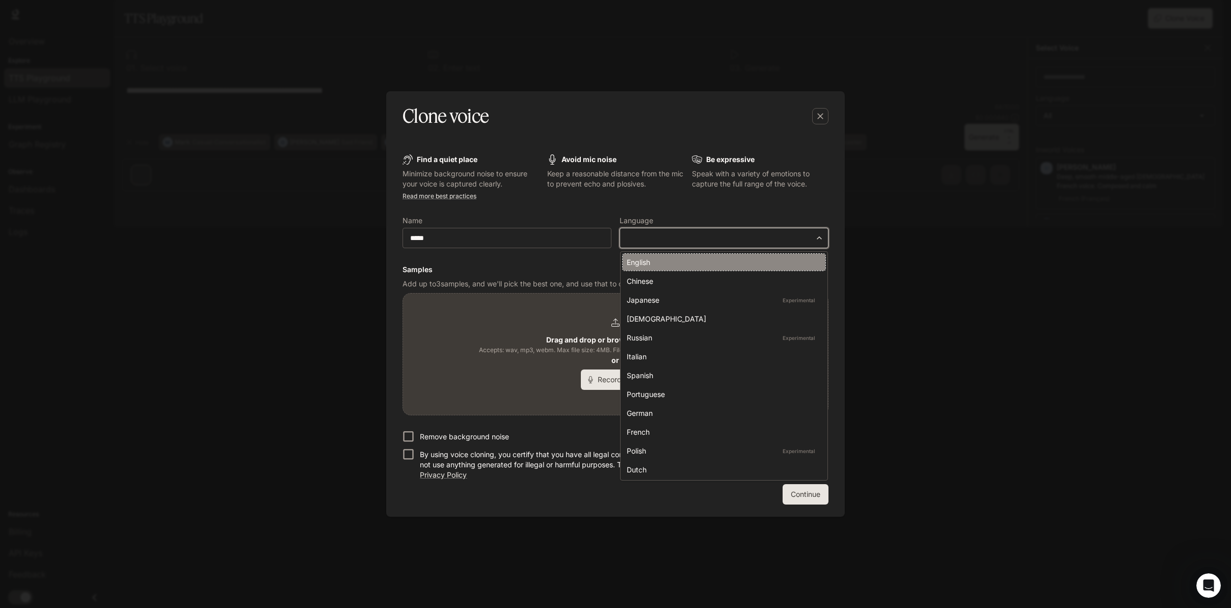 This screenshot has height=608, width=1231. I want to click on div: Russian, so click(722, 337).